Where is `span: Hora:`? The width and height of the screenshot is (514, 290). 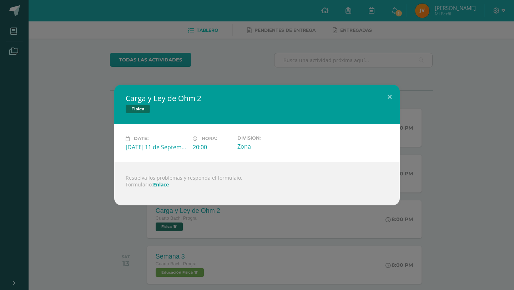
span: Hora: is located at coordinates (209, 139).